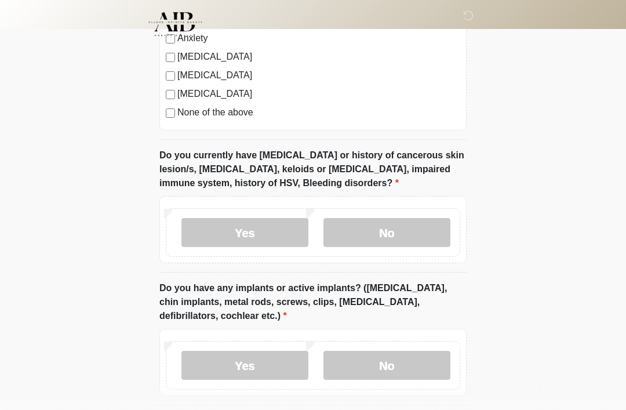 The width and height of the screenshot is (626, 410). I want to click on img: Allure Infinite Beauty Logo, so click(175, 24).